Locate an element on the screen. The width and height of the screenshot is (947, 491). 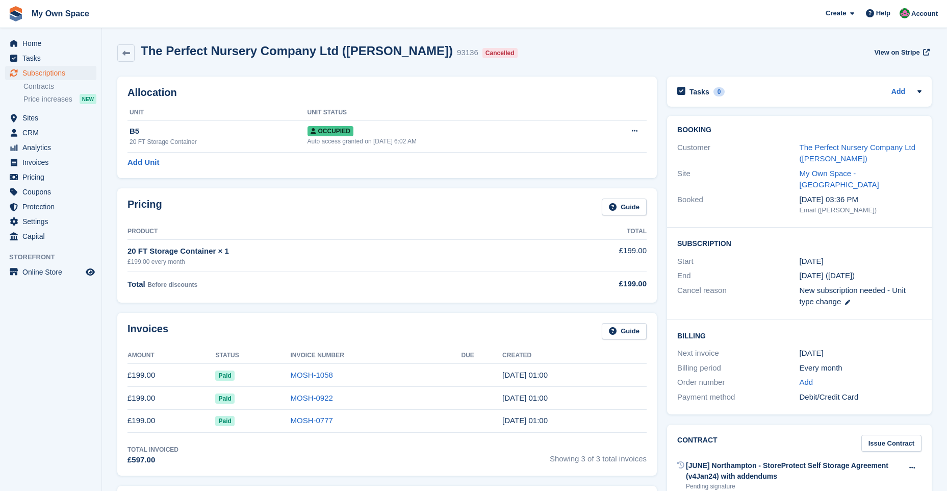
span: Account is located at coordinates (925, 14).